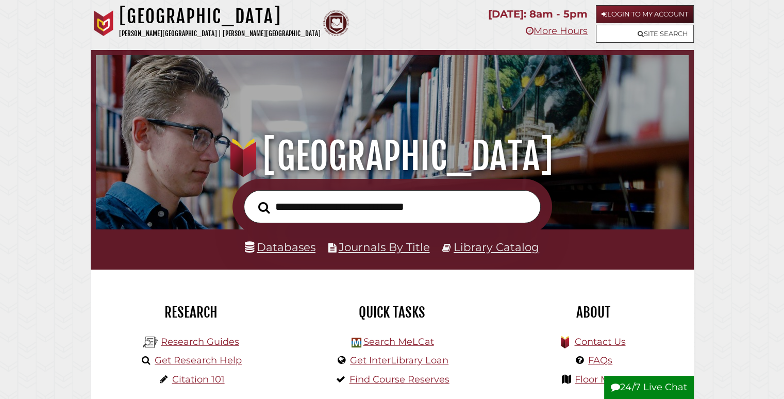  I want to click on a: Floor Maps, so click(600, 380).